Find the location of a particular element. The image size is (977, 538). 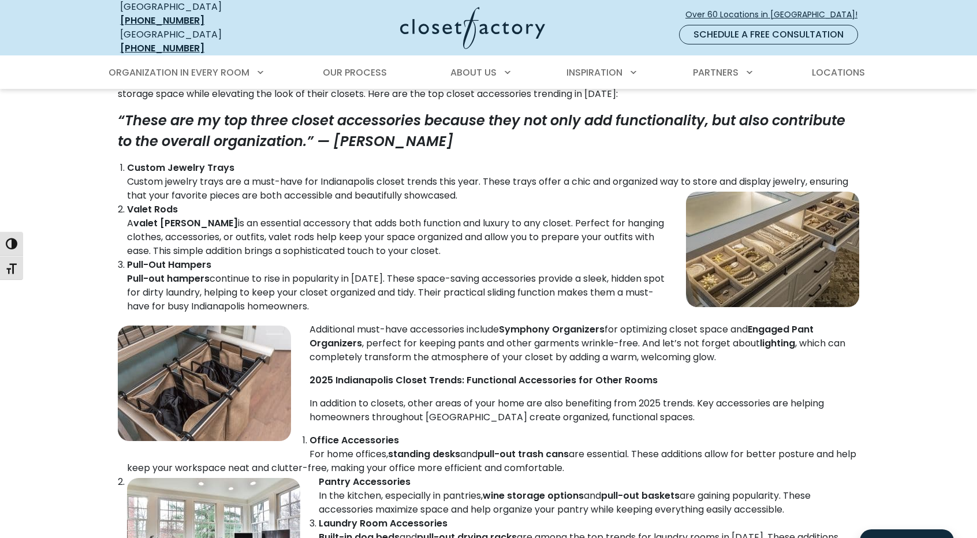

span: Locations is located at coordinates (838, 72).